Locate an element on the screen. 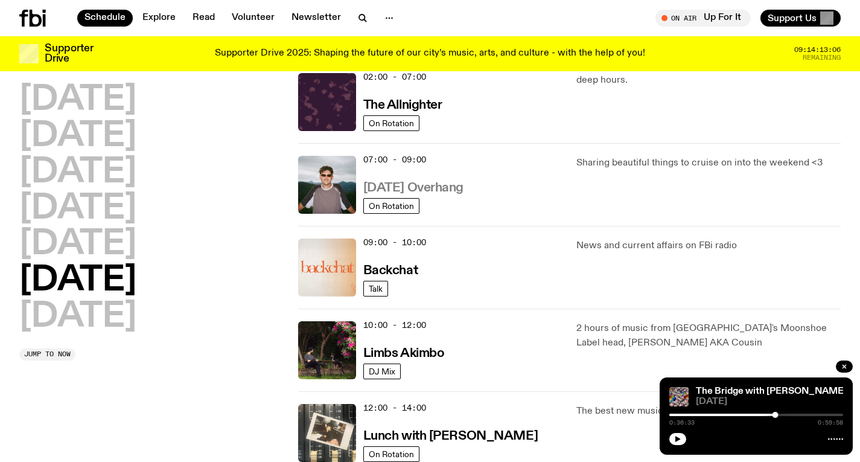 This screenshot has height=462, width=860. span: DJ Mix is located at coordinates (382, 370).